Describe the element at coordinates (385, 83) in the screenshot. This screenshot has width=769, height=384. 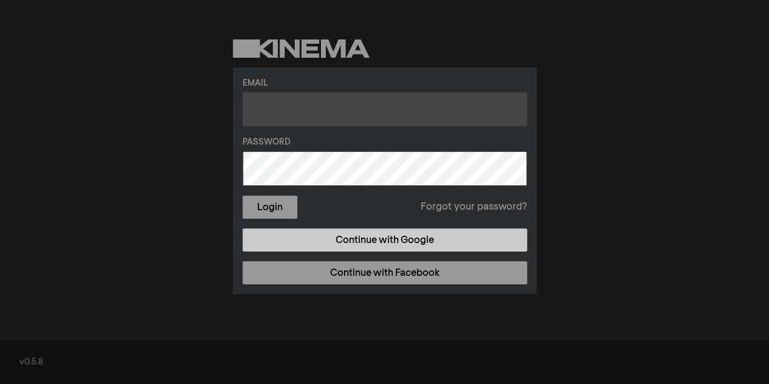
I see `label: Email` at that location.